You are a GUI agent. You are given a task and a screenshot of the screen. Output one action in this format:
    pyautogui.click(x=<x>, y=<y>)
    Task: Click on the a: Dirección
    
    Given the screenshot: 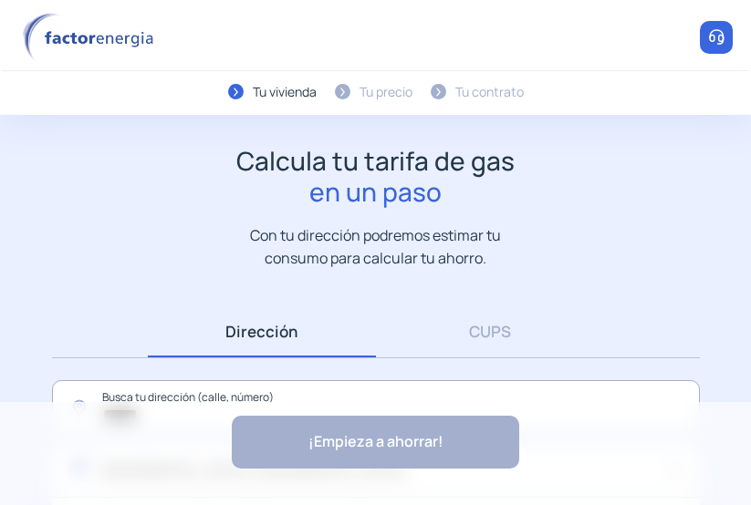 What is the action you would take?
    pyautogui.click(x=262, y=331)
    